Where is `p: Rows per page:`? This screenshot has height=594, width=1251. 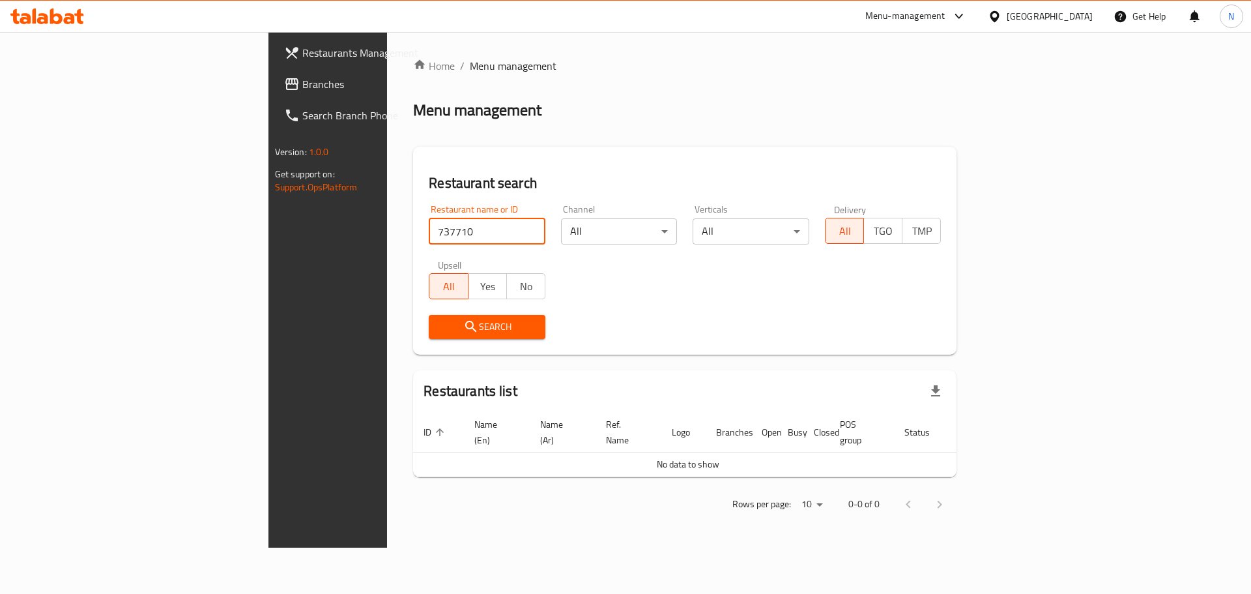
p: Rows per page: is located at coordinates (762, 504).